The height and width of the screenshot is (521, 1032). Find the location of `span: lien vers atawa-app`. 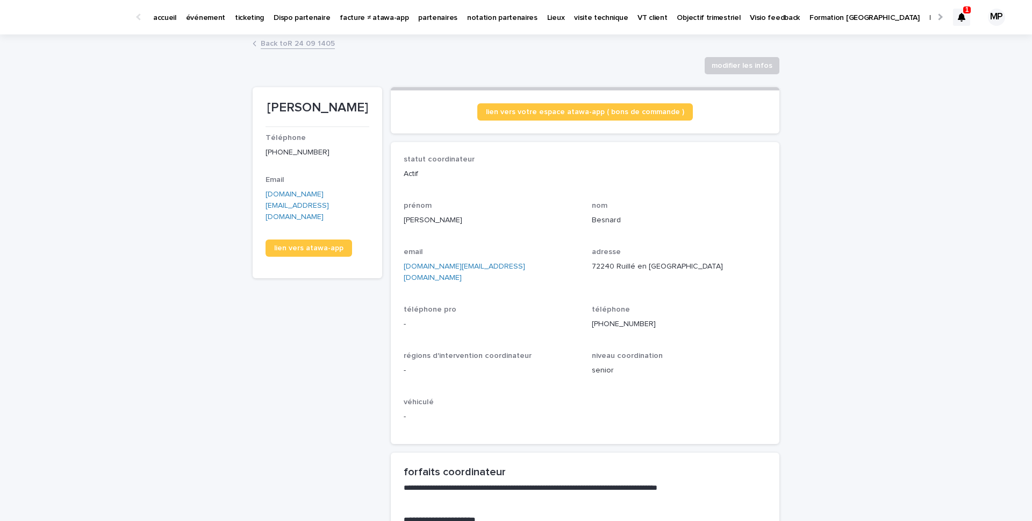

span: lien vers atawa-app is located at coordinates (309, 248).